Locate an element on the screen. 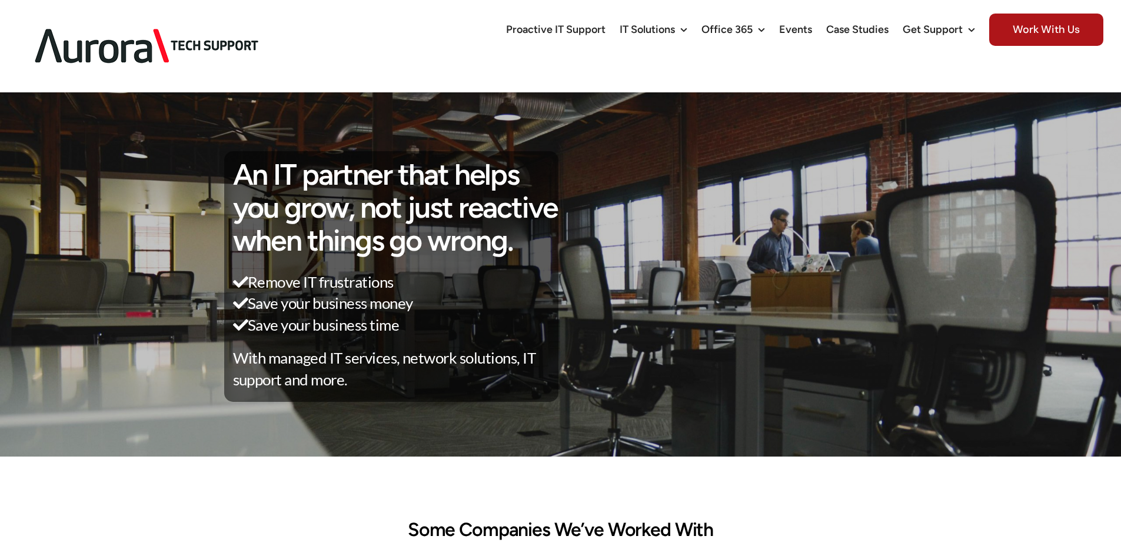 Image resolution: width=1121 pixels, height=556 pixels. span: IT Solutions is located at coordinates (647, 29).